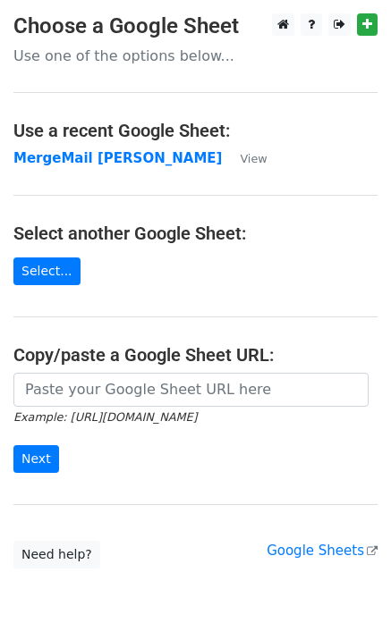  What do you see at coordinates (46, 271) in the screenshot?
I see `a: Select...` at bounding box center [46, 271].